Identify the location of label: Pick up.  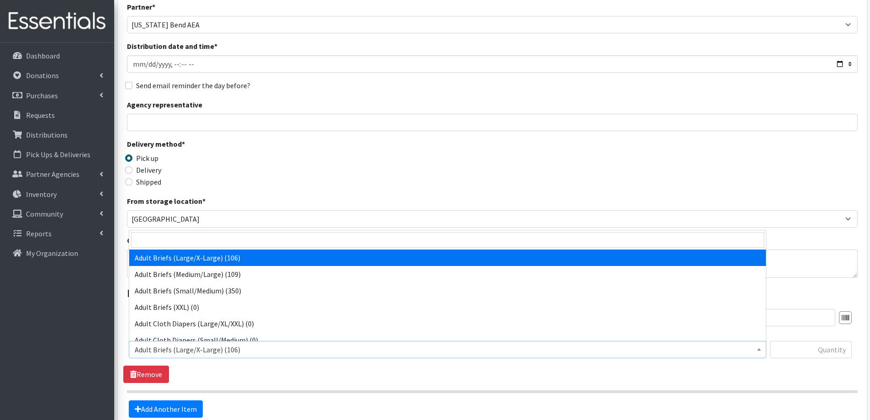
(147, 158).